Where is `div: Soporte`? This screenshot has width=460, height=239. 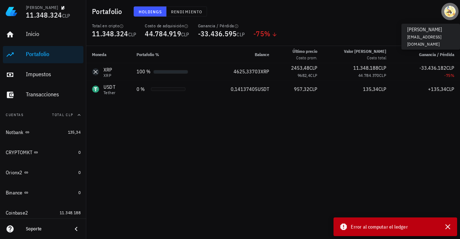 div: Soporte is located at coordinates (46, 229).